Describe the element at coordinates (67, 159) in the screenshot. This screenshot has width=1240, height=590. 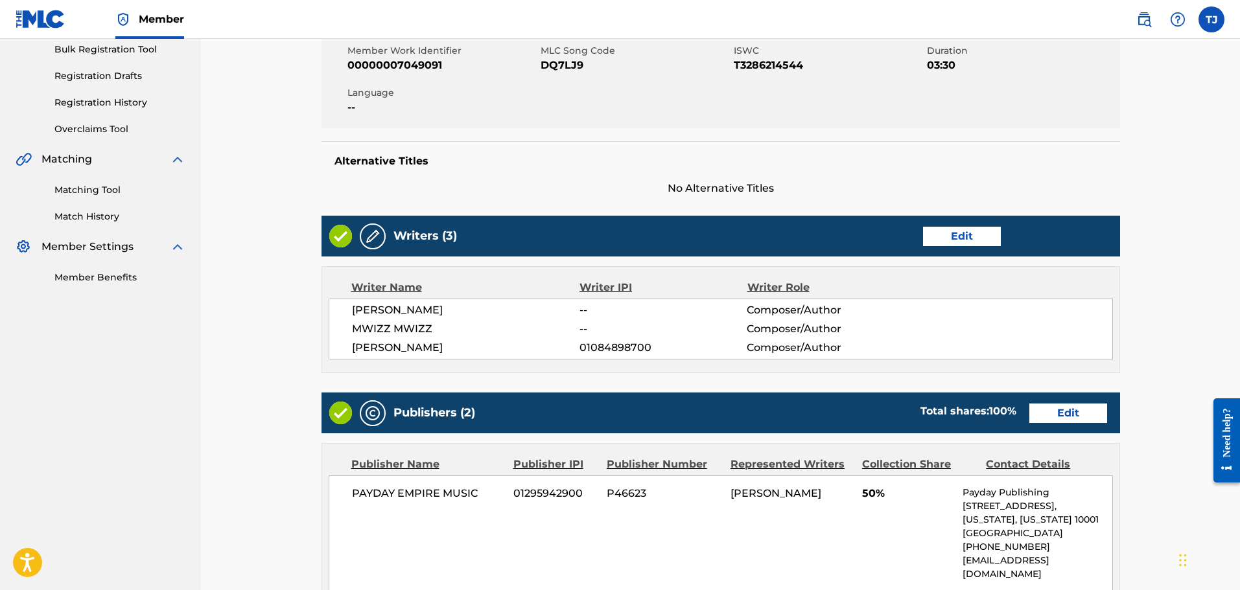
I see `span: Matching` at that location.